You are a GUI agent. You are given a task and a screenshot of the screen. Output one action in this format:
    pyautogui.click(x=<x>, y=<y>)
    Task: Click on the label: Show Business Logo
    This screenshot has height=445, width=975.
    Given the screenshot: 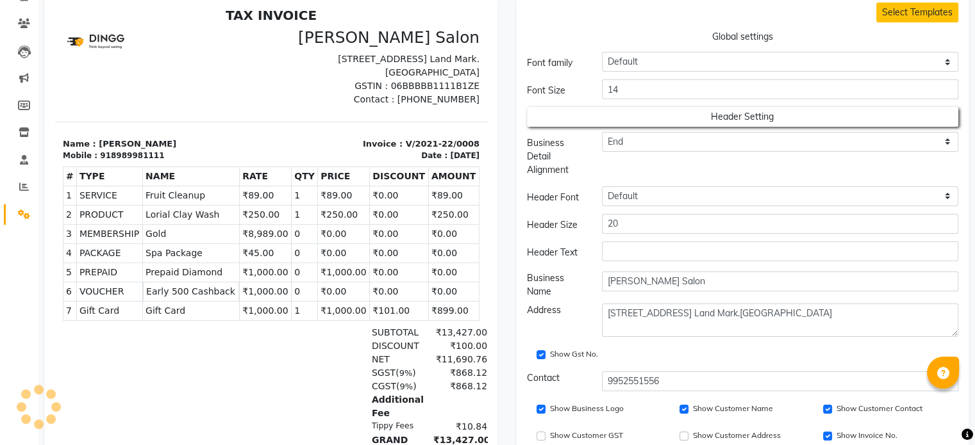 What is the action you would take?
    pyautogui.click(x=586, y=409)
    